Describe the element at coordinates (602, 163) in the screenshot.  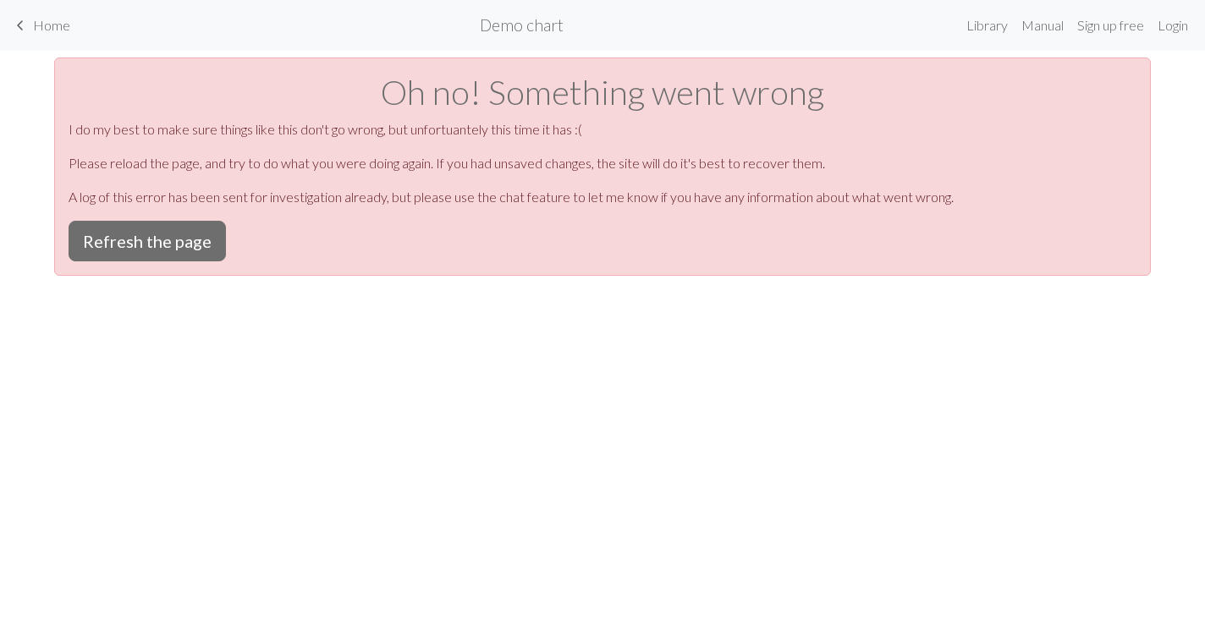
I see `p: Please reload the page, and try to do what you were doing again. If you had unsaved changes, the ...` at that location.